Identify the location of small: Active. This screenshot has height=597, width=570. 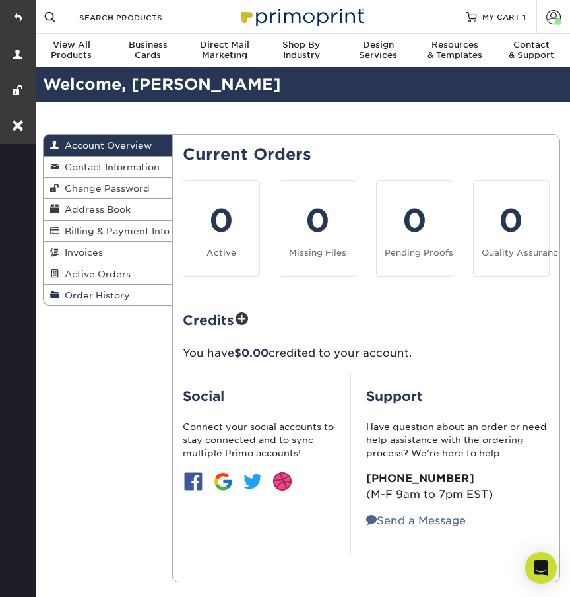
(221, 252).